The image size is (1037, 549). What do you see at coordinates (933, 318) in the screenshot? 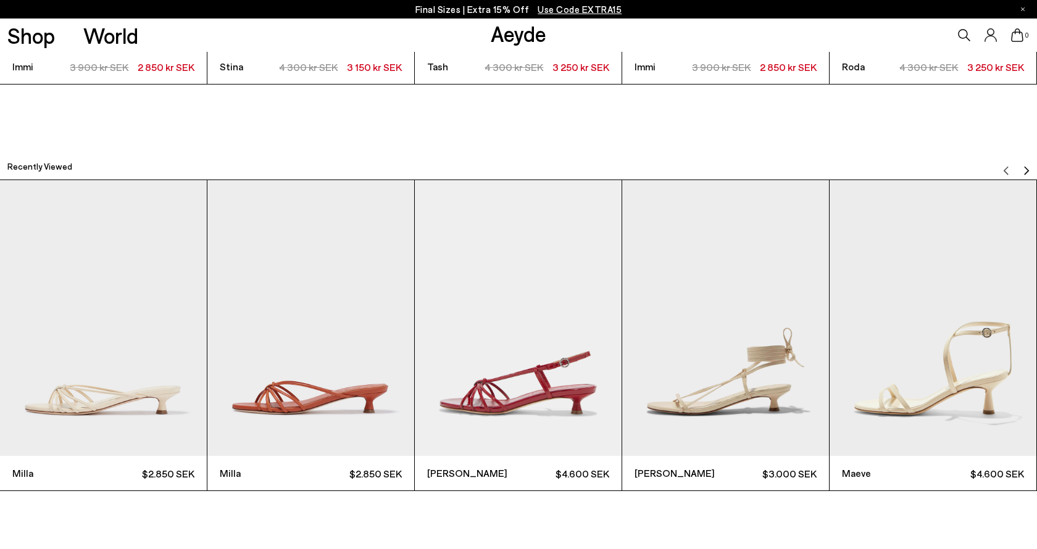
I see `img: Maeve Leather Stiletto Sandals` at bounding box center [933, 318].